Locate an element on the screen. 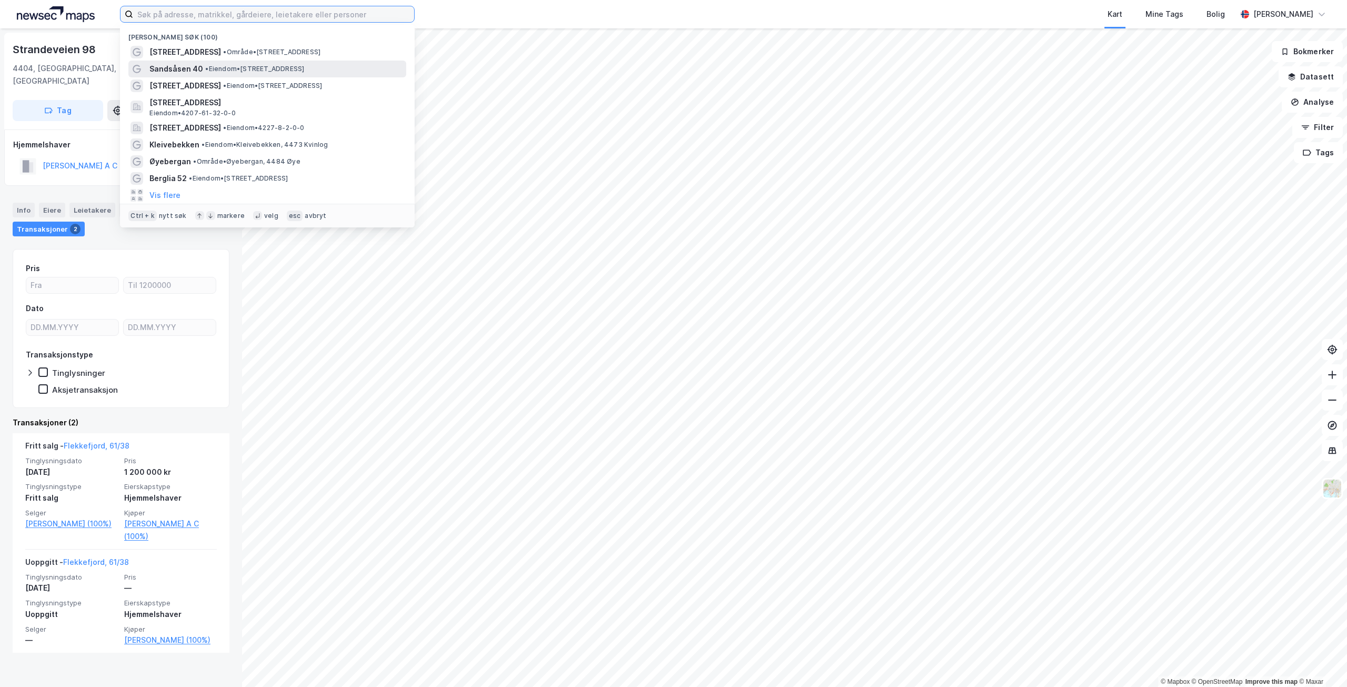 The image size is (1347, 687). a: Mapbox is located at coordinates (1175, 682).